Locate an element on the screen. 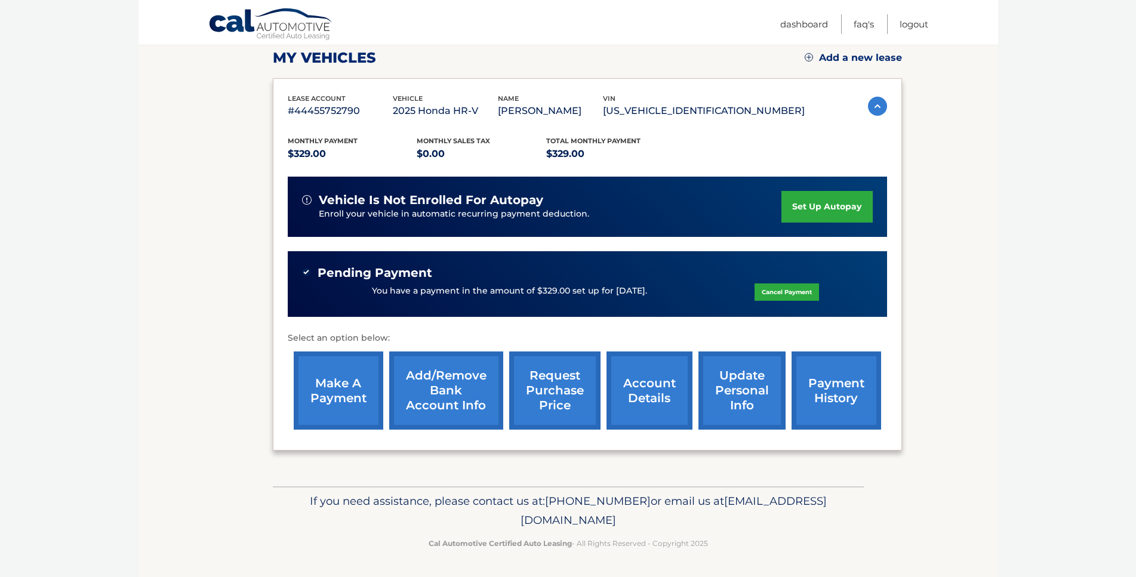  a: set up autopay is located at coordinates (827, 207).